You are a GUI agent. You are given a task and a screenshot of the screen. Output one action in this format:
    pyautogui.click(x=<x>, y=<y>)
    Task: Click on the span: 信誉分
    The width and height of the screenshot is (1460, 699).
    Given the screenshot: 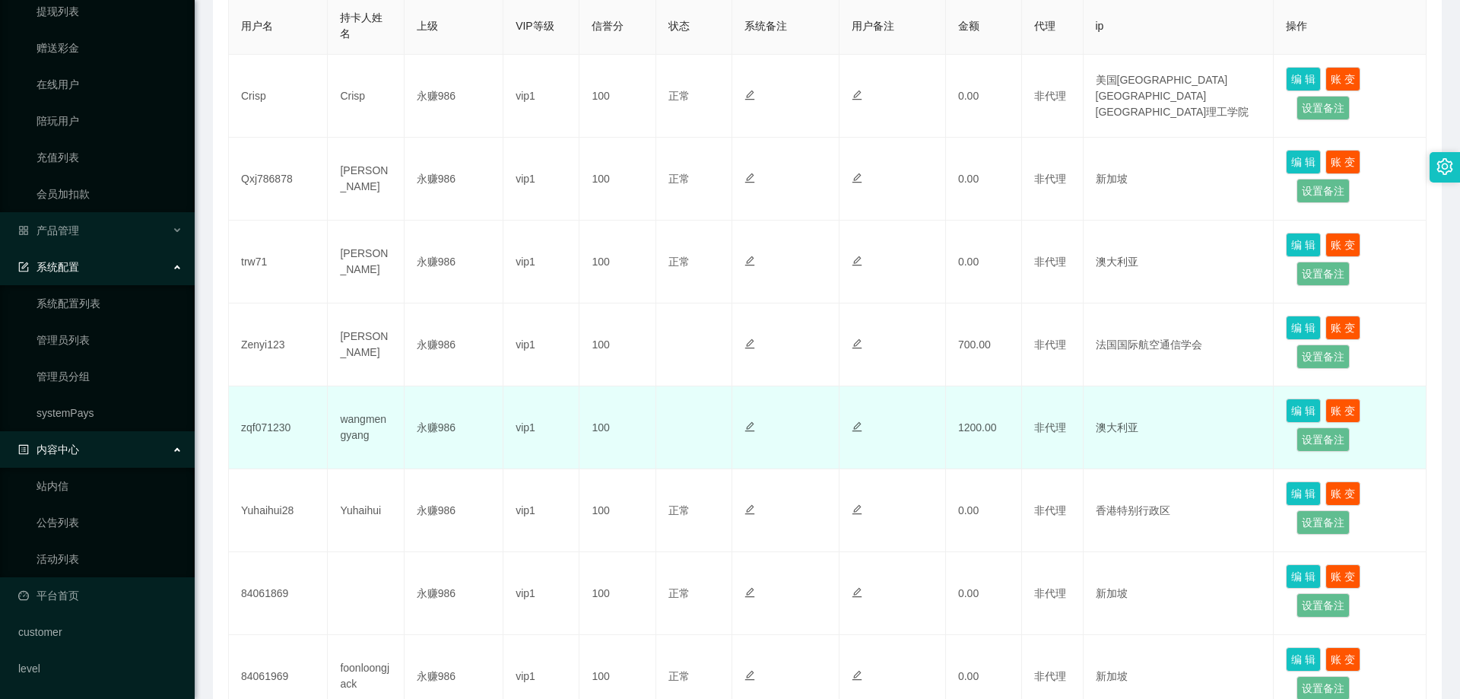 What is the action you would take?
    pyautogui.click(x=608, y=26)
    